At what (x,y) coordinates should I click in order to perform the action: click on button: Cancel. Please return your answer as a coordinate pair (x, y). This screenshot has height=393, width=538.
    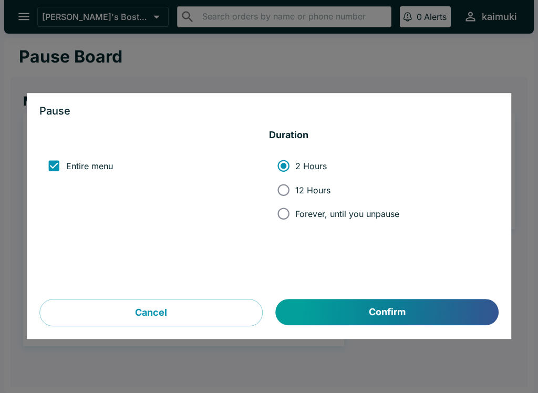
    Looking at the image, I should click on (151, 313).